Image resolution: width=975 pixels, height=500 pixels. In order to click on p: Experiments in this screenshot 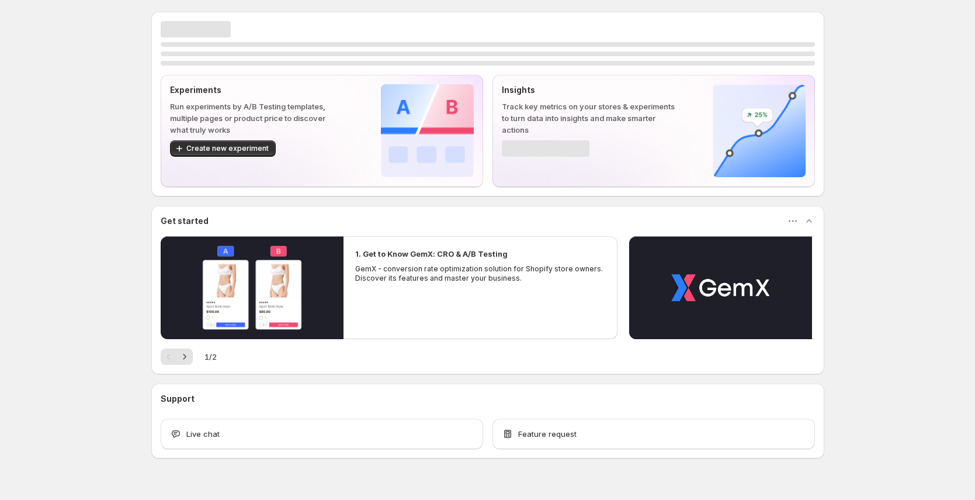, I will do `click(257, 90)`.